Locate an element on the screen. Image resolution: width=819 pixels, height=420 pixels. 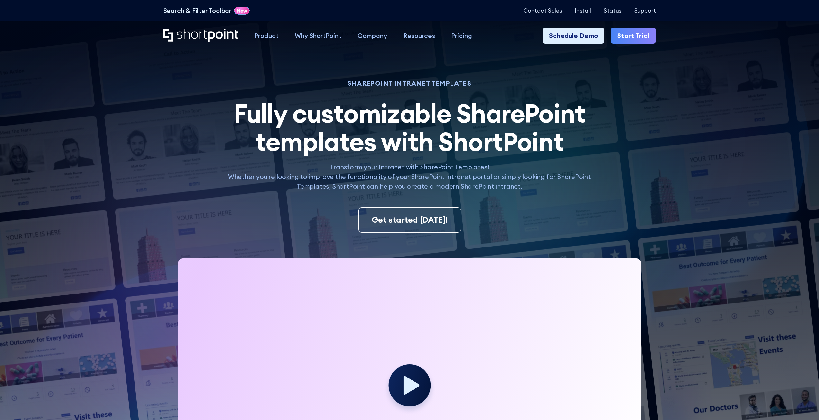
a: Product is located at coordinates (266, 36).